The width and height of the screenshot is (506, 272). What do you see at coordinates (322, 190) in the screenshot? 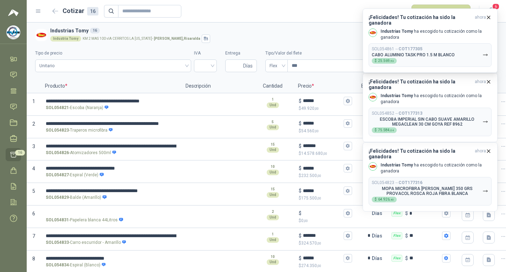
I see `input: $$175.500,00` at bounding box center [322, 190].